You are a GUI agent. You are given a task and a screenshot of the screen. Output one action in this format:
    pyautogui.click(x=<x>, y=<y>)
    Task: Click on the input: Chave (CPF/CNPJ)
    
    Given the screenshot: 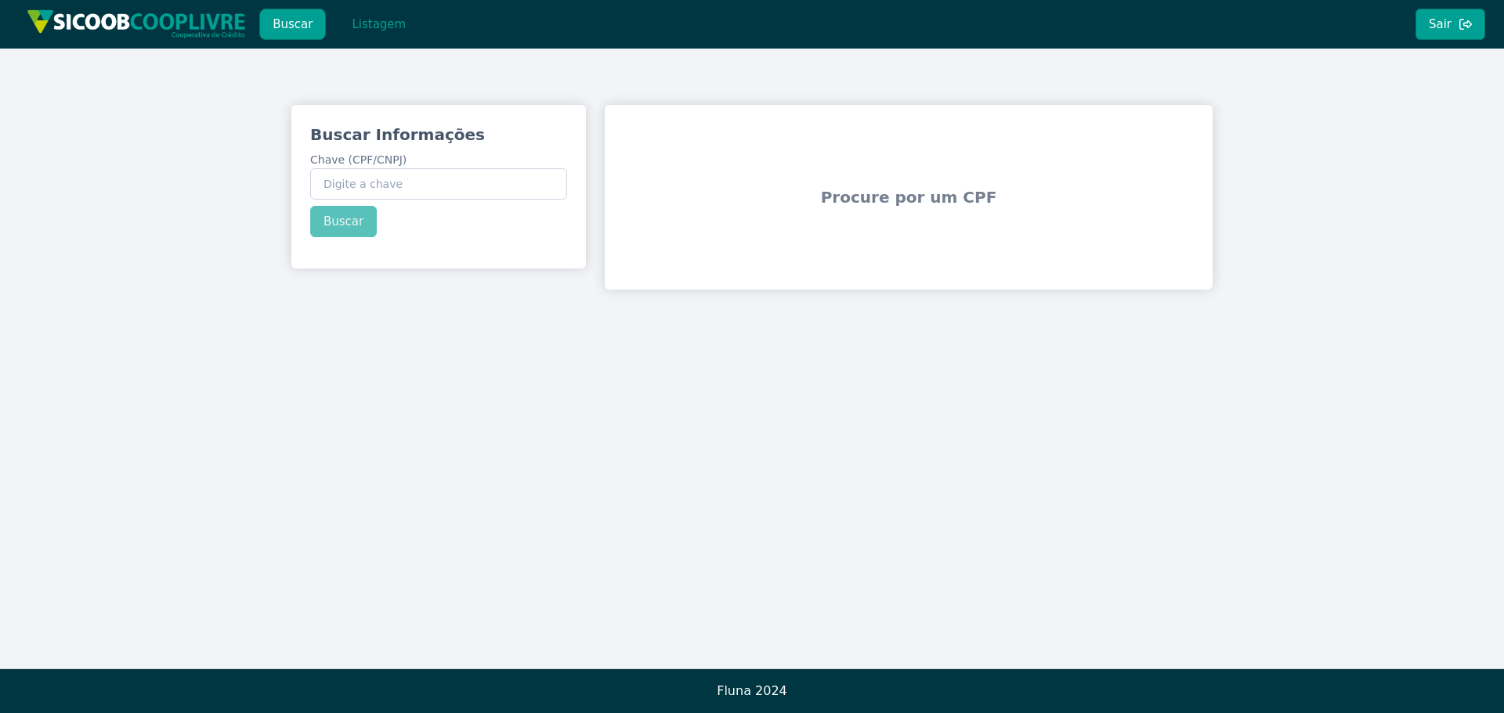 What is the action you would take?
    pyautogui.click(x=439, y=184)
    